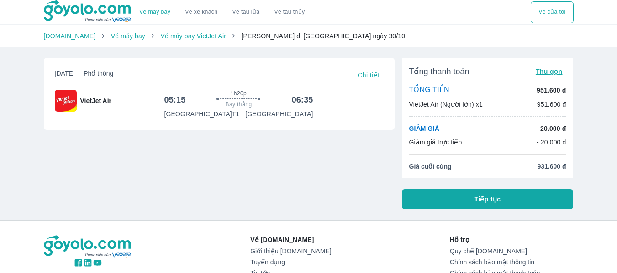  I want to click on button: Tiếp tục, so click(488, 199).